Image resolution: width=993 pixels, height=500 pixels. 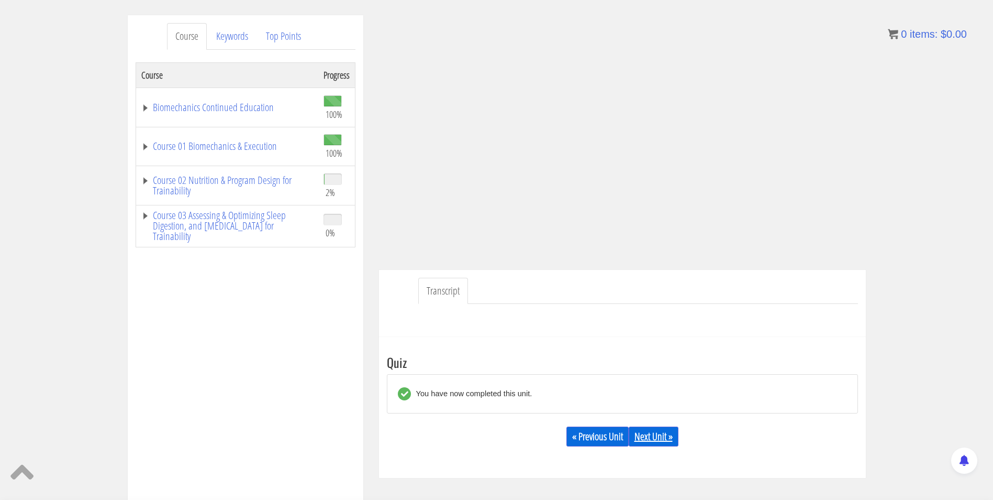 I want to click on a: « Previous Unit, so click(x=598, y=436).